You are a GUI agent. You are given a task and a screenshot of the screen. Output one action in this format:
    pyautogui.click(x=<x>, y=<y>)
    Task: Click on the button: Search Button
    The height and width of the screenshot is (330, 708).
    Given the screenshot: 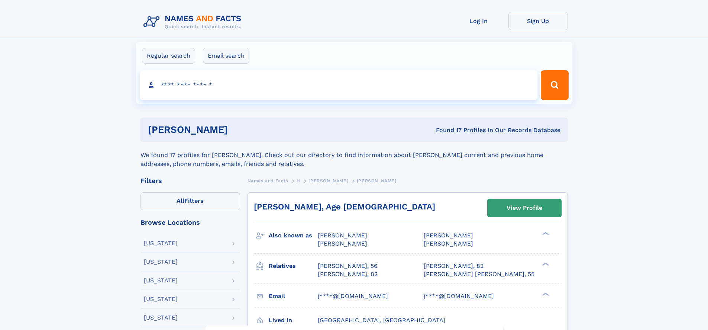 What is the action you would take?
    pyautogui.click(x=554, y=85)
    